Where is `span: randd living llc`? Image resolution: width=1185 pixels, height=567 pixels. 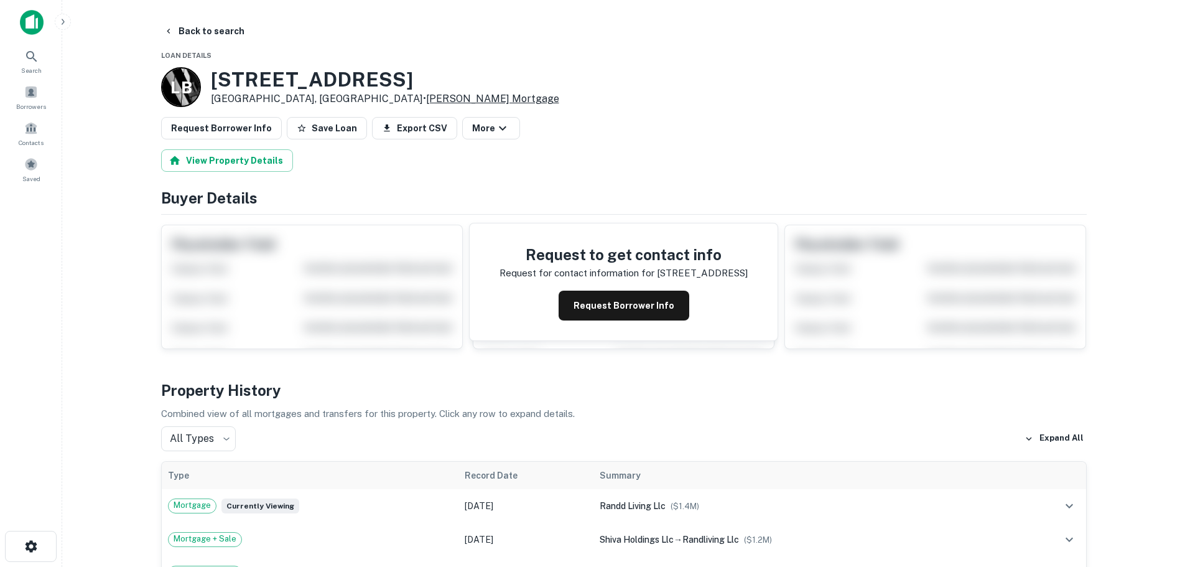
span: randd living llc is located at coordinates (633, 506).